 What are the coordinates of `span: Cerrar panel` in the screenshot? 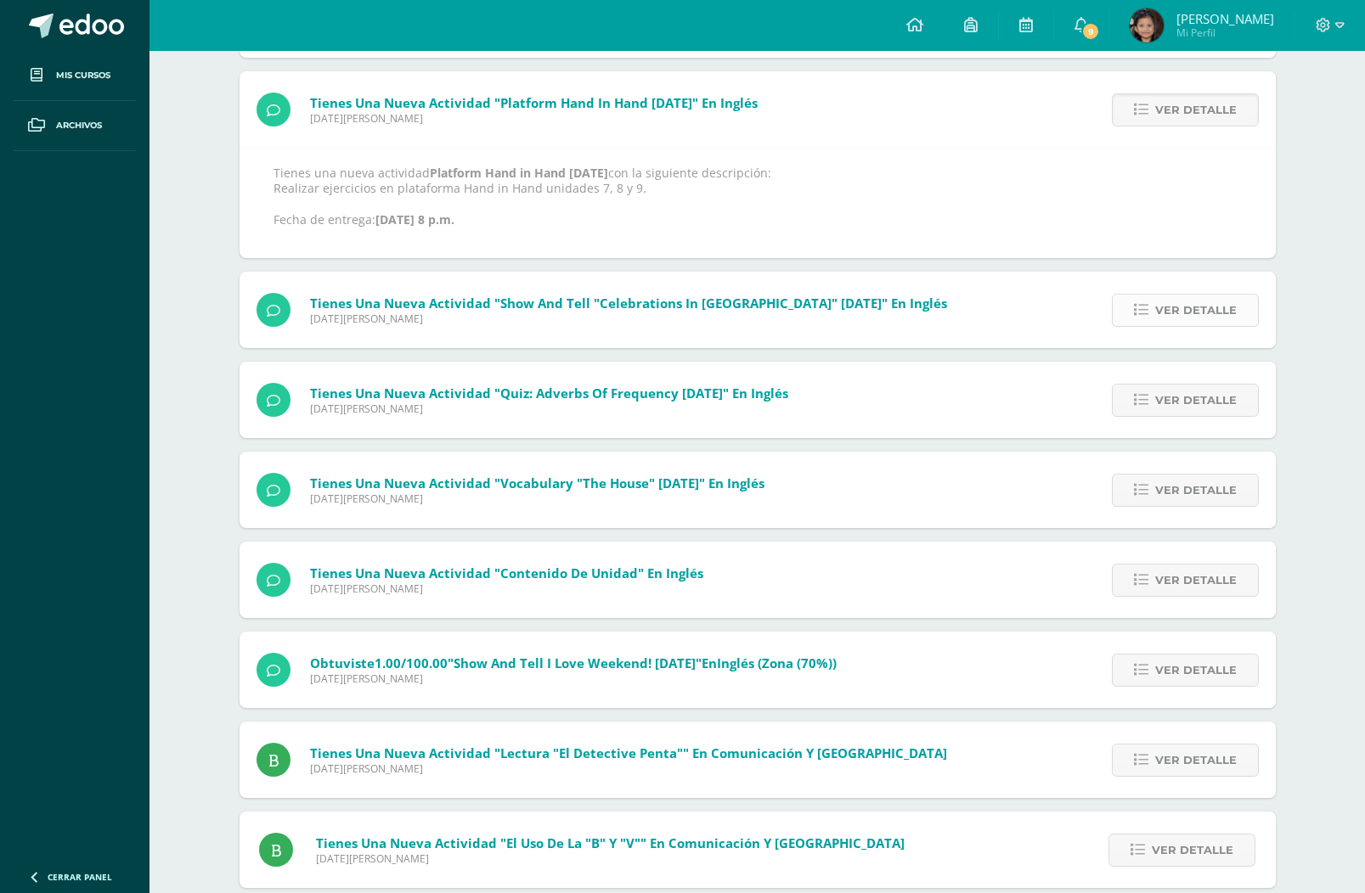 It's located at (80, 877).